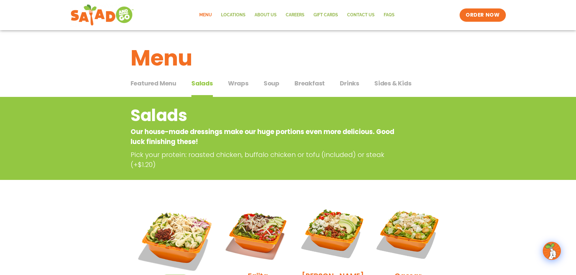  Describe the element at coordinates (408, 234) in the screenshot. I see `img: Product photo for Caesar Salad` at that location.